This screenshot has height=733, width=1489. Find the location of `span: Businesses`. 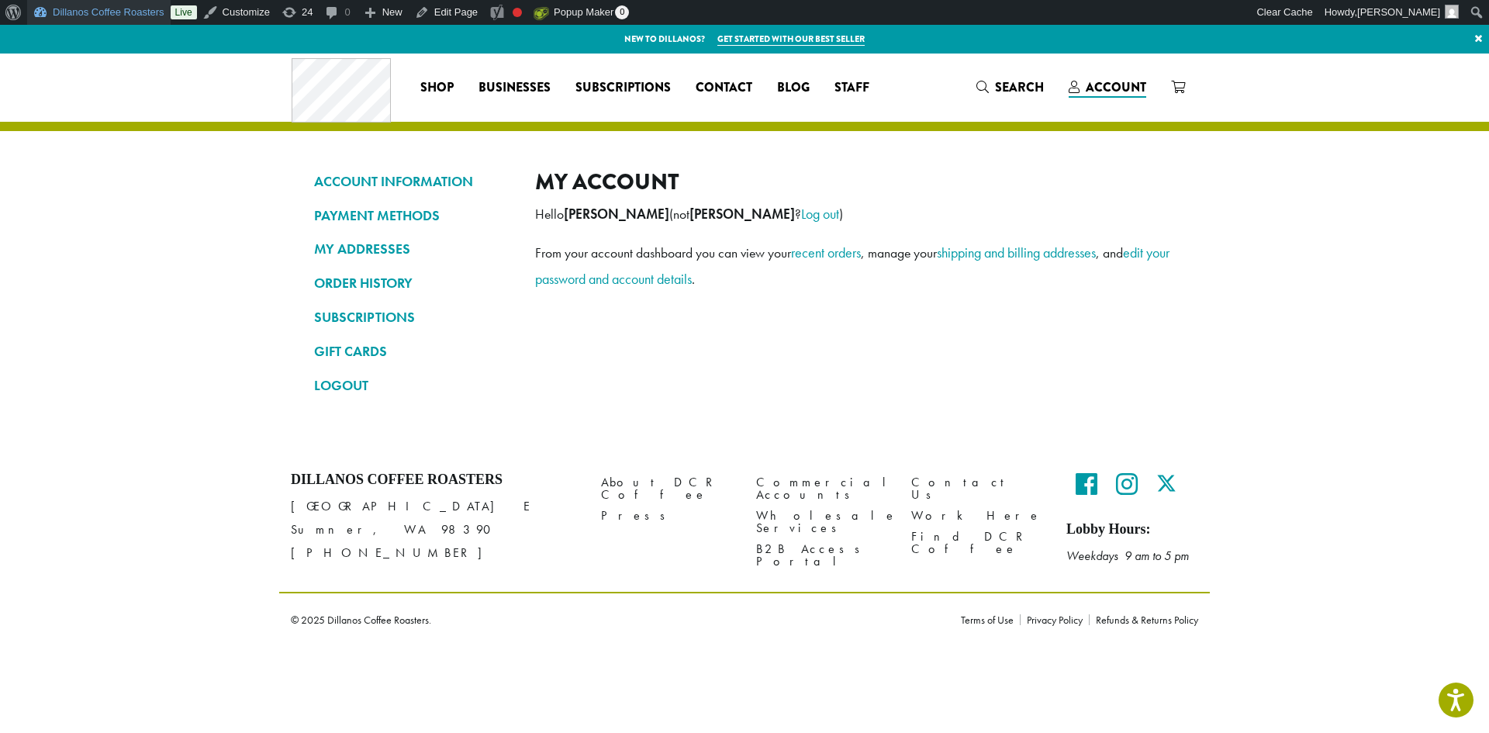

span: Businesses is located at coordinates (514, 88).